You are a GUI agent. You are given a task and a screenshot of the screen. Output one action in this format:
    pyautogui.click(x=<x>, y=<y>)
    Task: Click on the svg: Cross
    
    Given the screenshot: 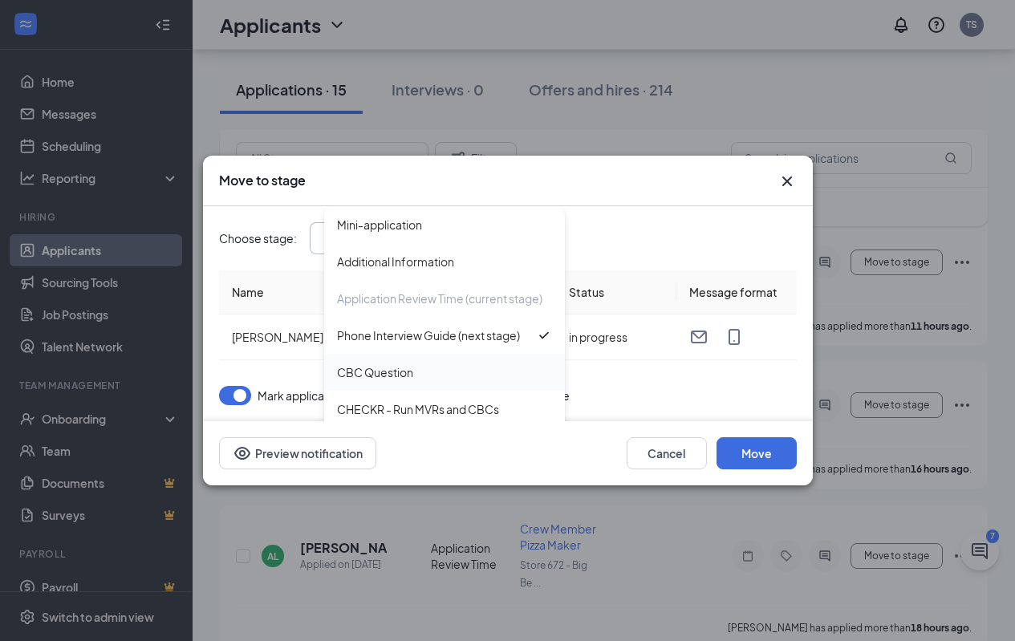 What is the action you would take?
    pyautogui.click(x=787, y=181)
    